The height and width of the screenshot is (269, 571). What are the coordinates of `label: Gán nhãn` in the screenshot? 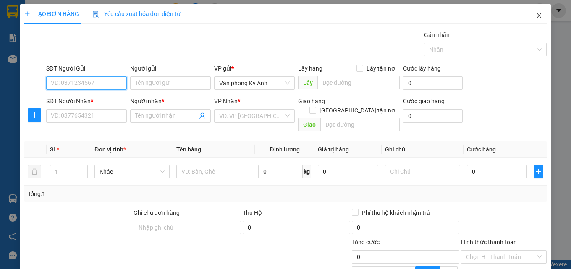 It's located at (436, 35).